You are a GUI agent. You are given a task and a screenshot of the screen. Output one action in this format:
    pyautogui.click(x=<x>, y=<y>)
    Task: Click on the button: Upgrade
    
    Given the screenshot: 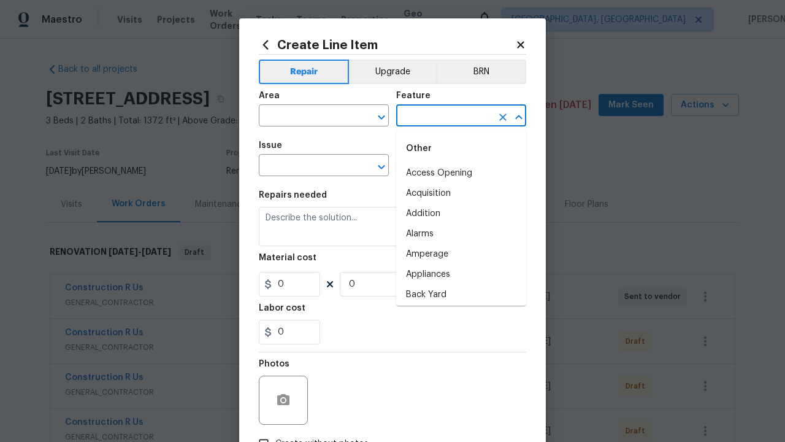 What is the action you would take?
    pyautogui.click(x=393, y=72)
    